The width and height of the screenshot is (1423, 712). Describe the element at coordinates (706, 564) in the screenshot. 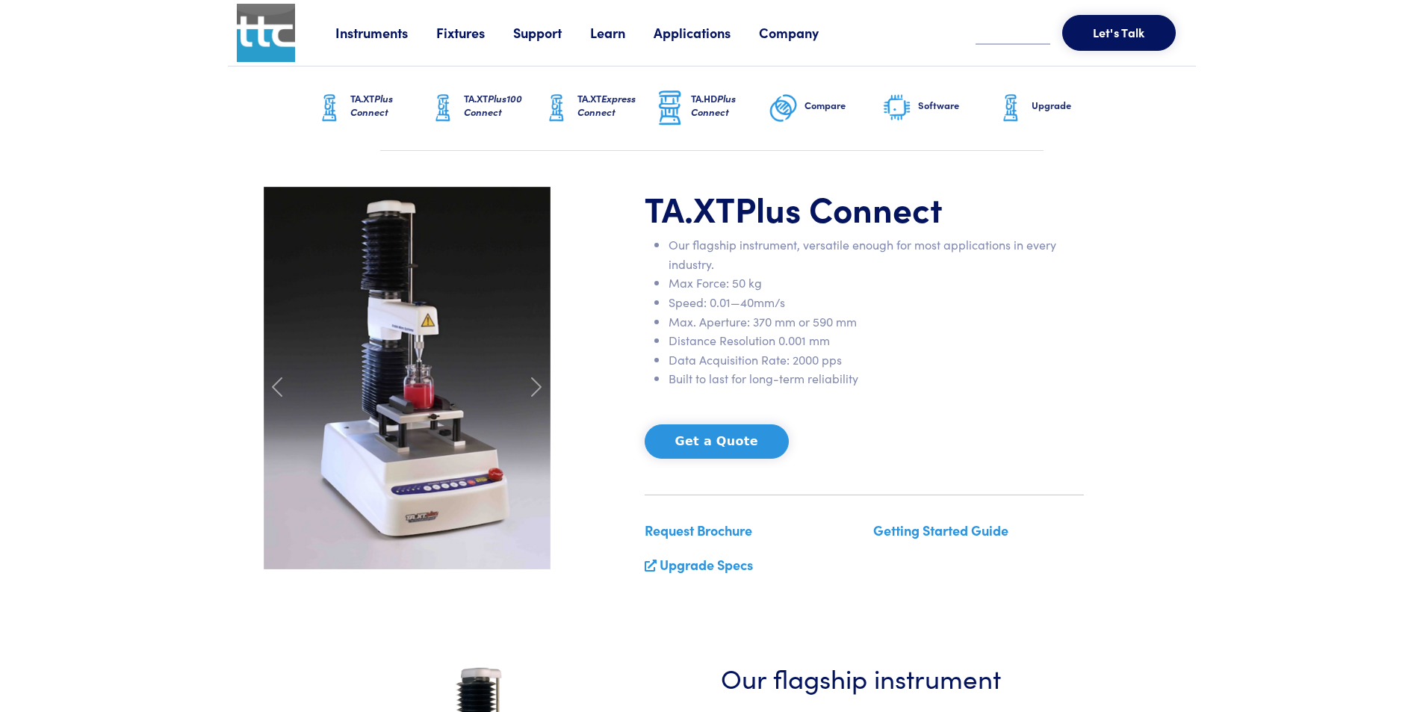

I see `a: Upgrade Specs` at that location.